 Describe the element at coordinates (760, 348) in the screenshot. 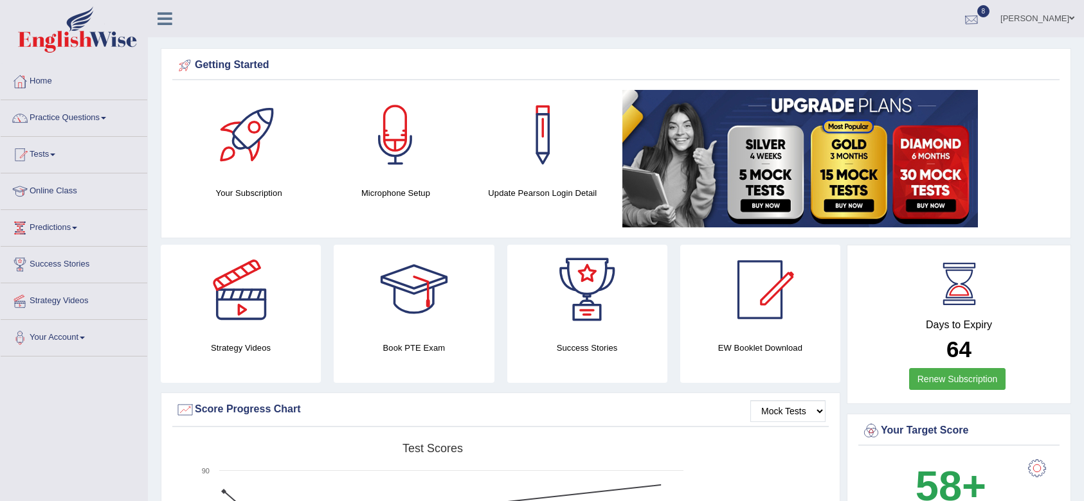

I see `h4: EW Booklet Download` at that location.